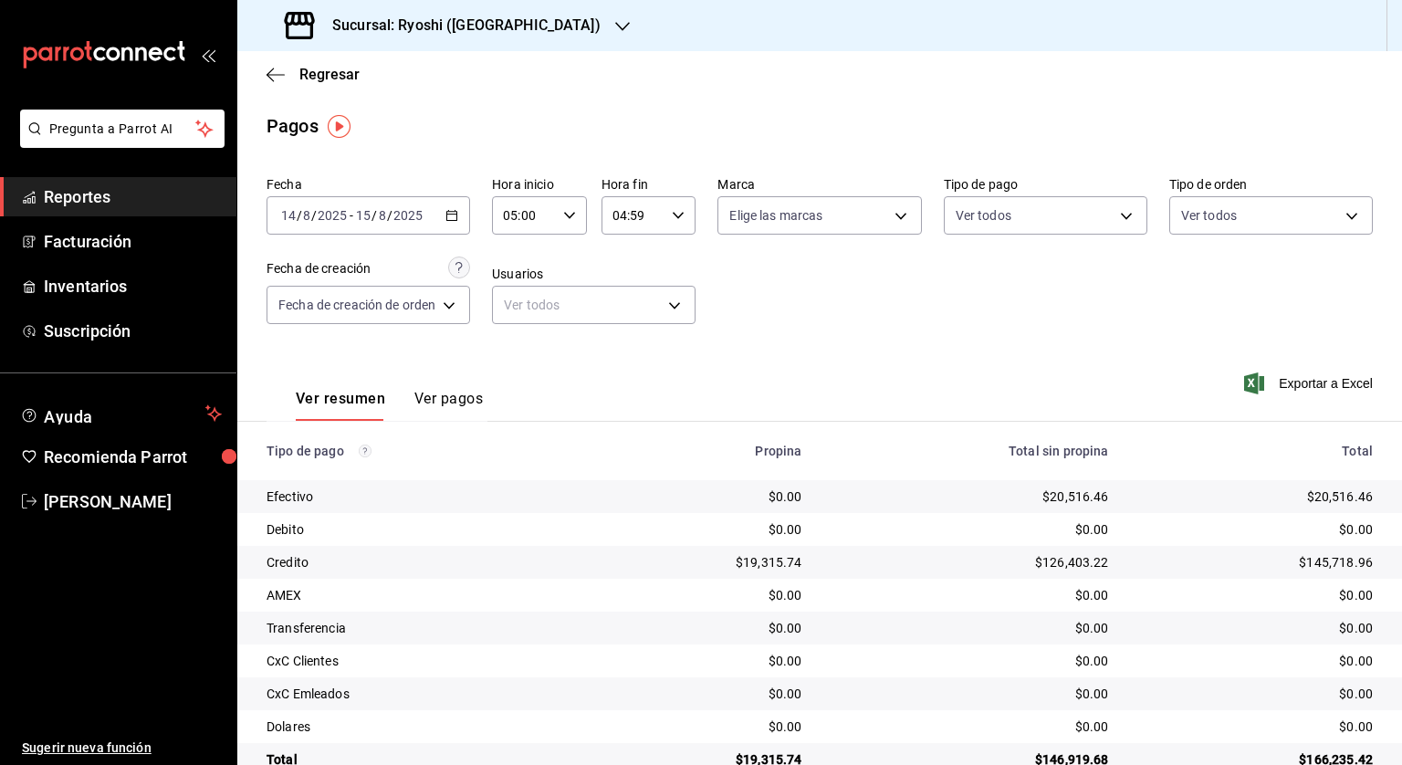  Describe the element at coordinates (421, 562) in the screenshot. I see `div: Credito` at that location.